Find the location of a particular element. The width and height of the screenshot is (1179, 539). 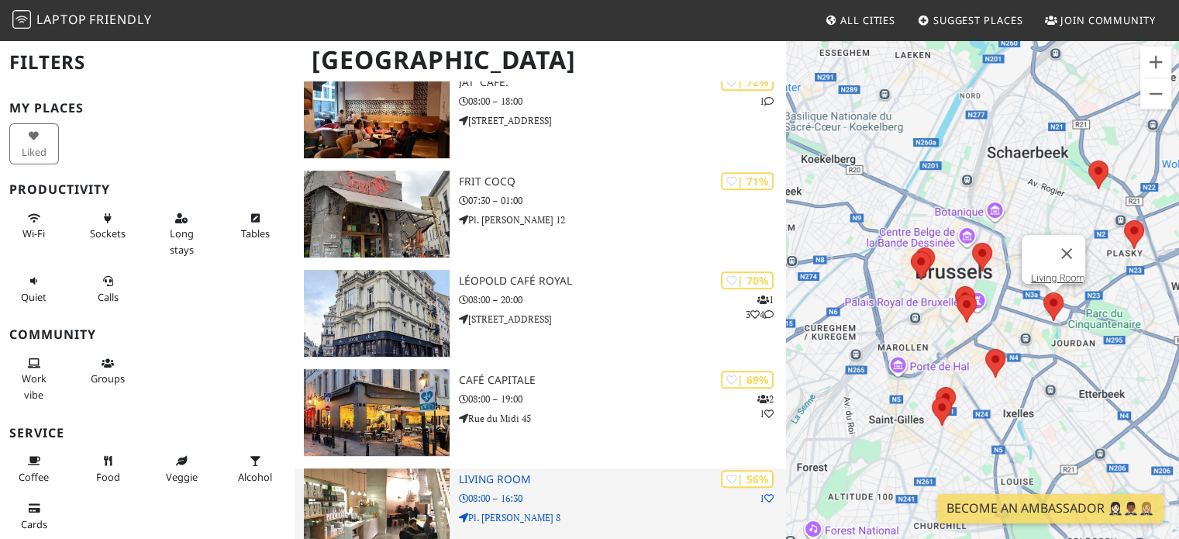

span: Laptop is located at coordinates (61, 19).